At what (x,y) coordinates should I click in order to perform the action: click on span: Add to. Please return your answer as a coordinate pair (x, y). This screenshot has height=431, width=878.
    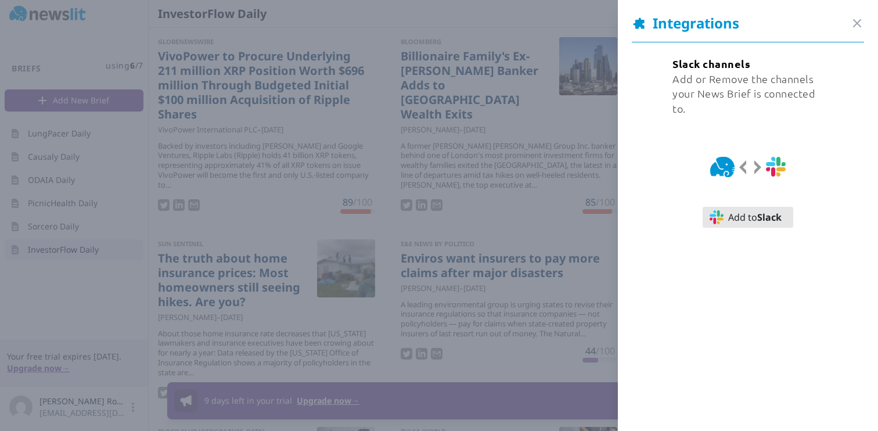
    Looking at the image, I should click on (755, 217).